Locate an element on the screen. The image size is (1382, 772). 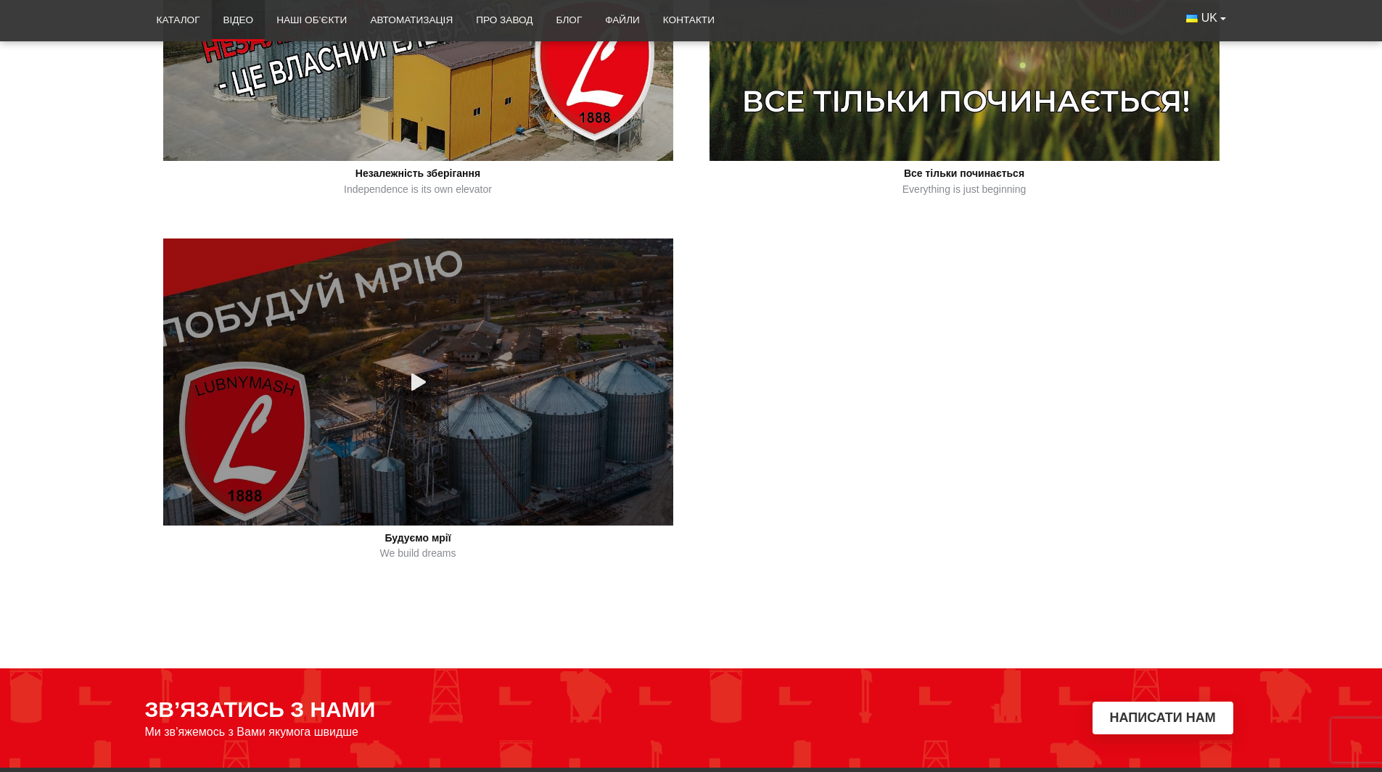
a: Контакти is located at coordinates (688, 20).